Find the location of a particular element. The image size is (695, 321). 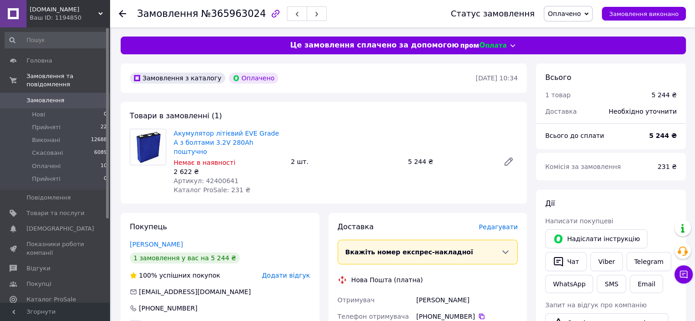

span: №365963024 is located at coordinates (233, 14).